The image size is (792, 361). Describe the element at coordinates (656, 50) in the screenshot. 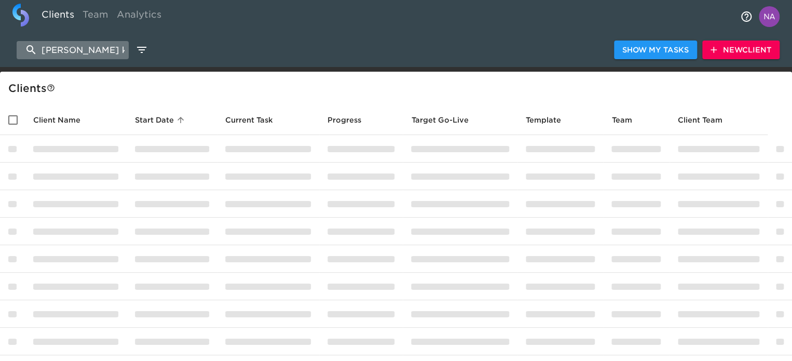

I see `button: Show My Tasks` at that location.